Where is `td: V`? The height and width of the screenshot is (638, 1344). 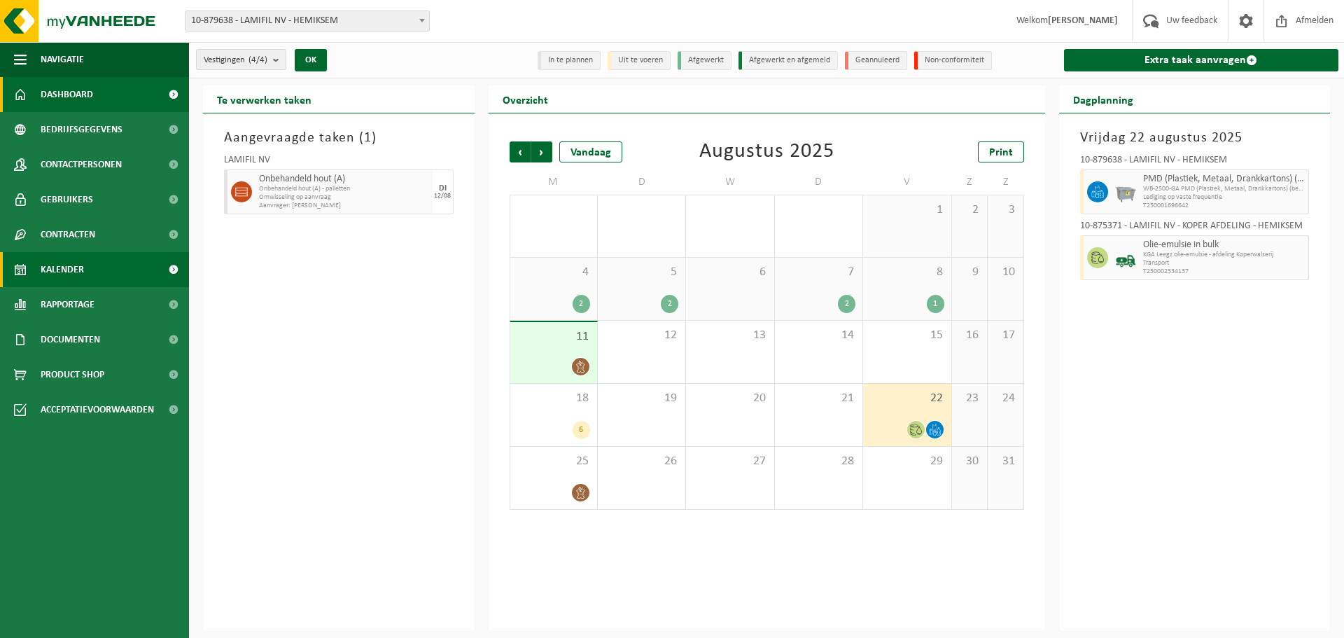
td: V is located at coordinates (907, 182).